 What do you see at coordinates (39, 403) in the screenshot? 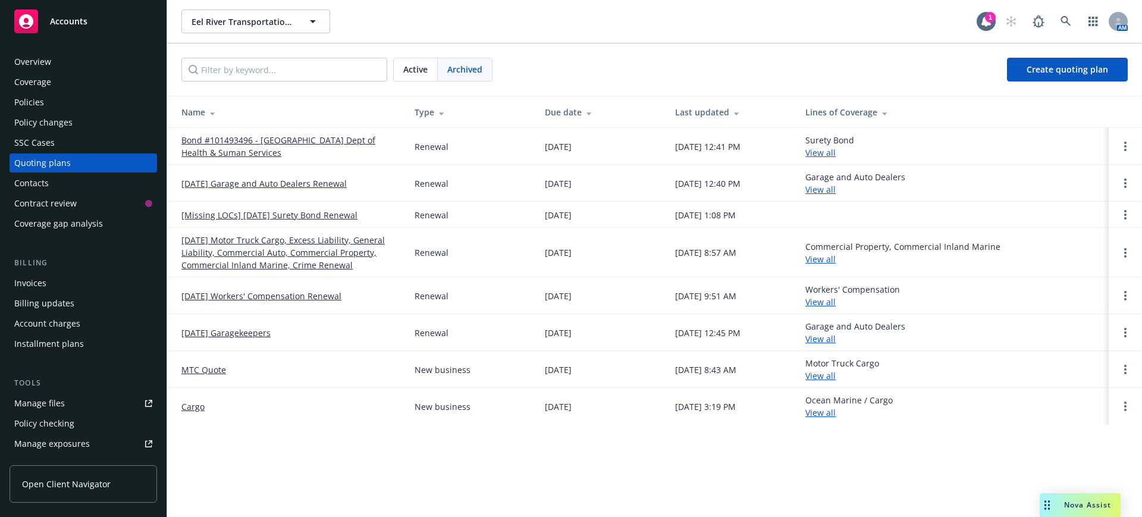
I see `div: Manage files` at bounding box center [39, 403].